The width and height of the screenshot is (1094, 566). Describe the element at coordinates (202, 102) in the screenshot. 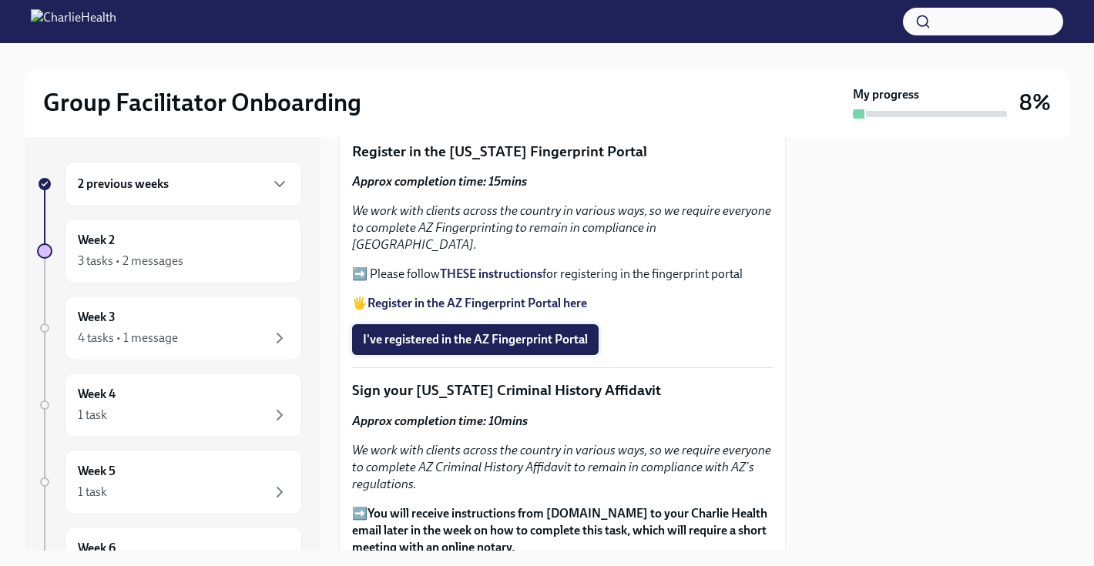

I see `h2: Group Facilitator Onboarding` at that location.